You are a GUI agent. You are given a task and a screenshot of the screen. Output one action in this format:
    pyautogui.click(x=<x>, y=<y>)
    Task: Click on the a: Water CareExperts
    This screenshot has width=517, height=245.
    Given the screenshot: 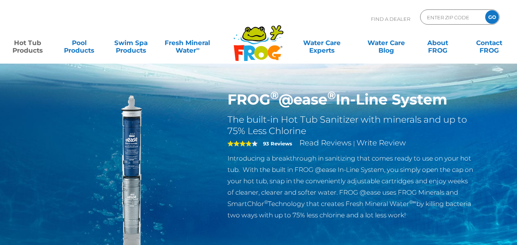 What is the action you would take?
    pyautogui.click(x=321, y=43)
    